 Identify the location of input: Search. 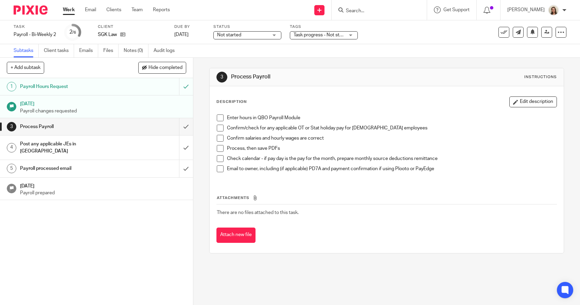
(376, 11).